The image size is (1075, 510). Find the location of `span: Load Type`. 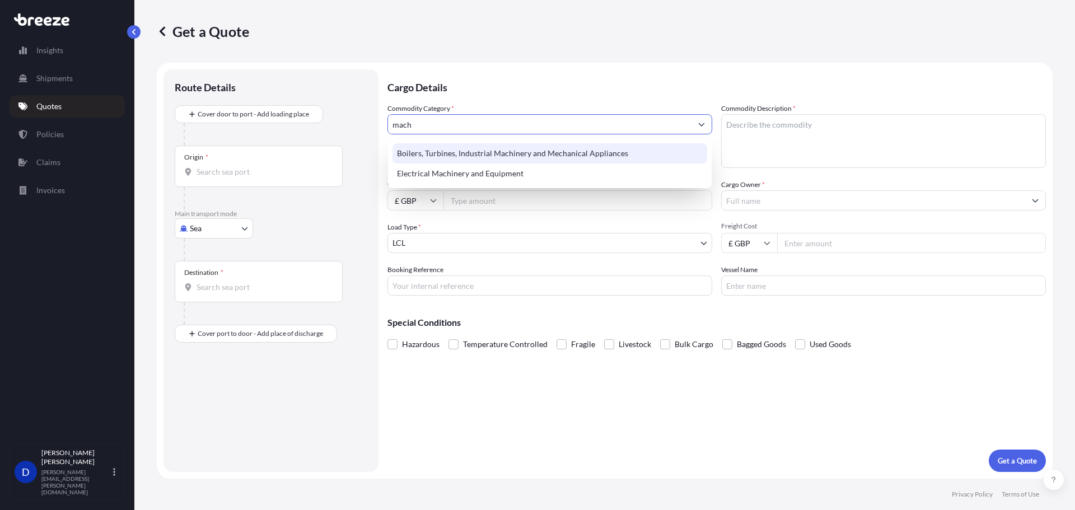

span: Load Type is located at coordinates (404, 227).